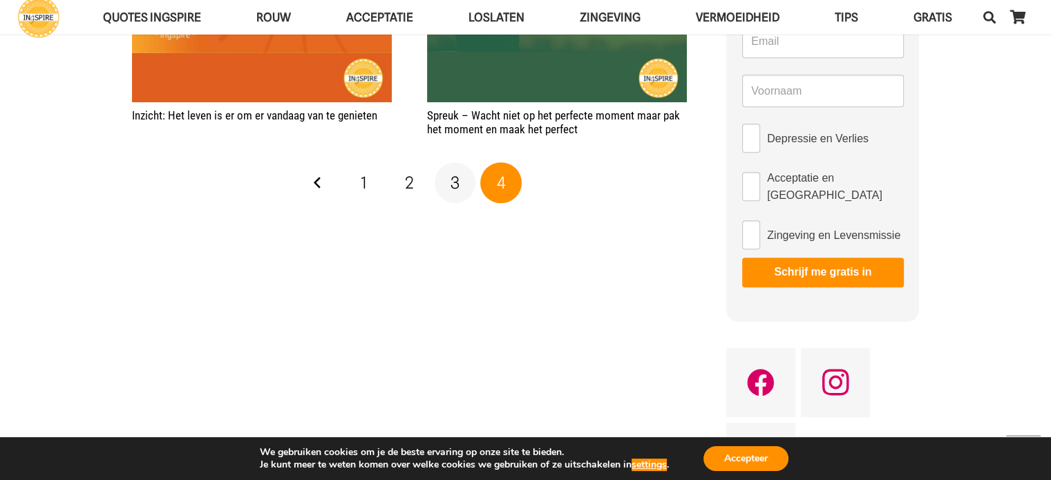 The height and width of the screenshot is (480, 1051). Describe the element at coordinates (610, 17) in the screenshot. I see `span: Zingeving` at that location.